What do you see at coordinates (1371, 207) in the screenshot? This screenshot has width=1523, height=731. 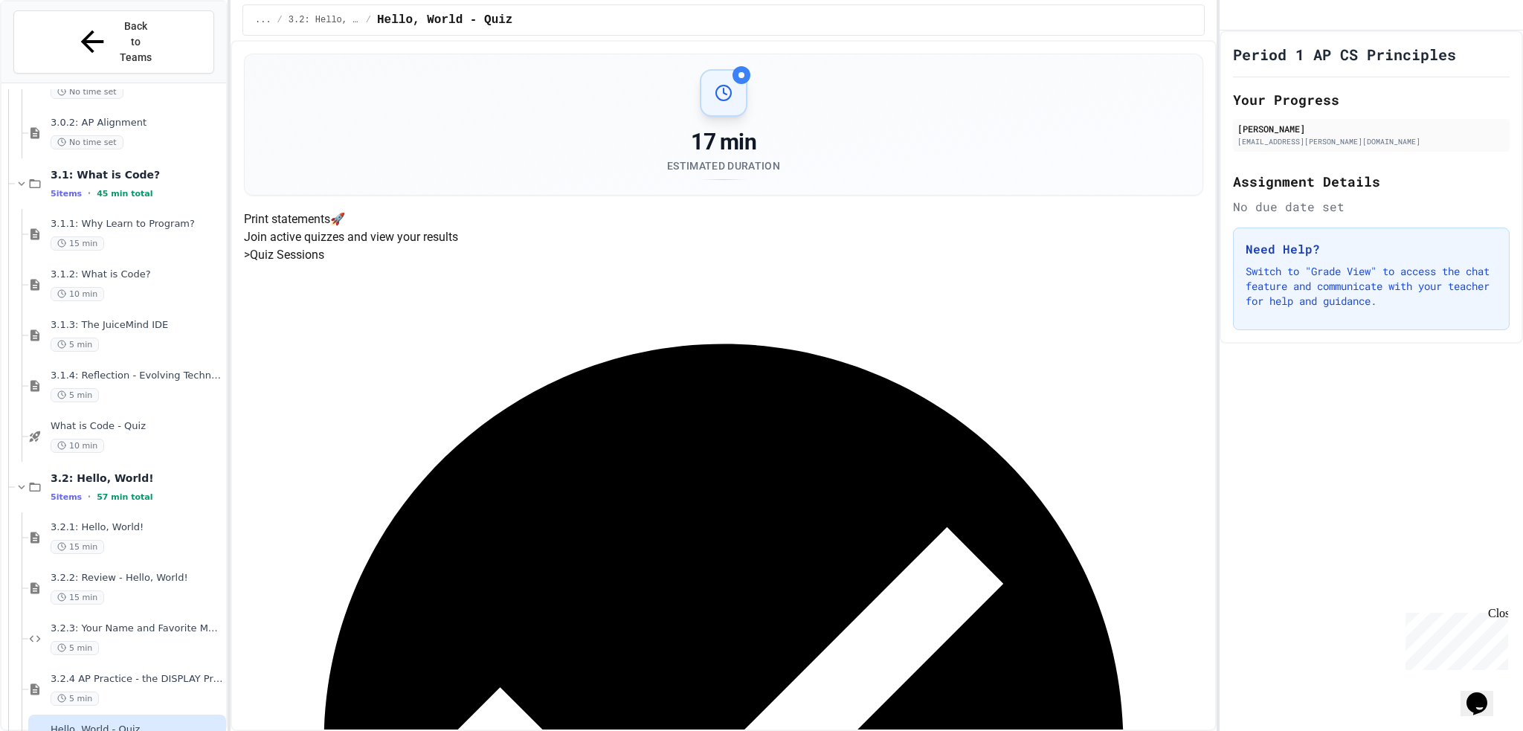 I see `div: No due date set` at bounding box center [1371, 207].